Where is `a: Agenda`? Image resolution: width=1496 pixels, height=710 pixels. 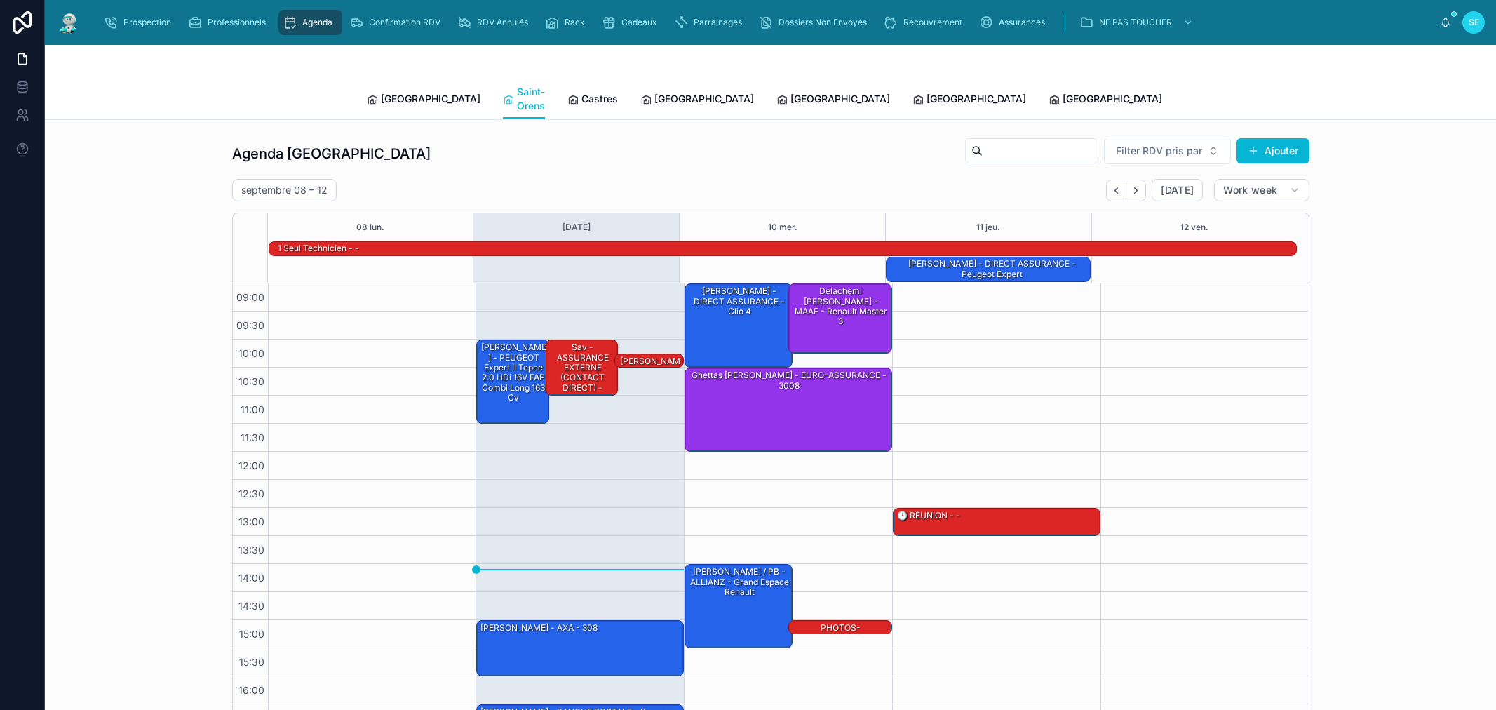 a: Agenda is located at coordinates (310, 22).